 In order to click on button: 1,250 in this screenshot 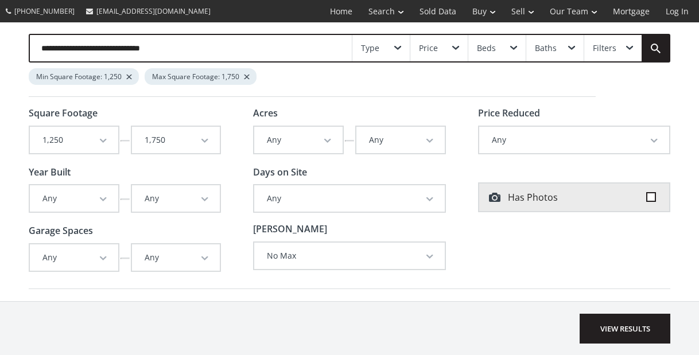, I will do `click(74, 140)`.